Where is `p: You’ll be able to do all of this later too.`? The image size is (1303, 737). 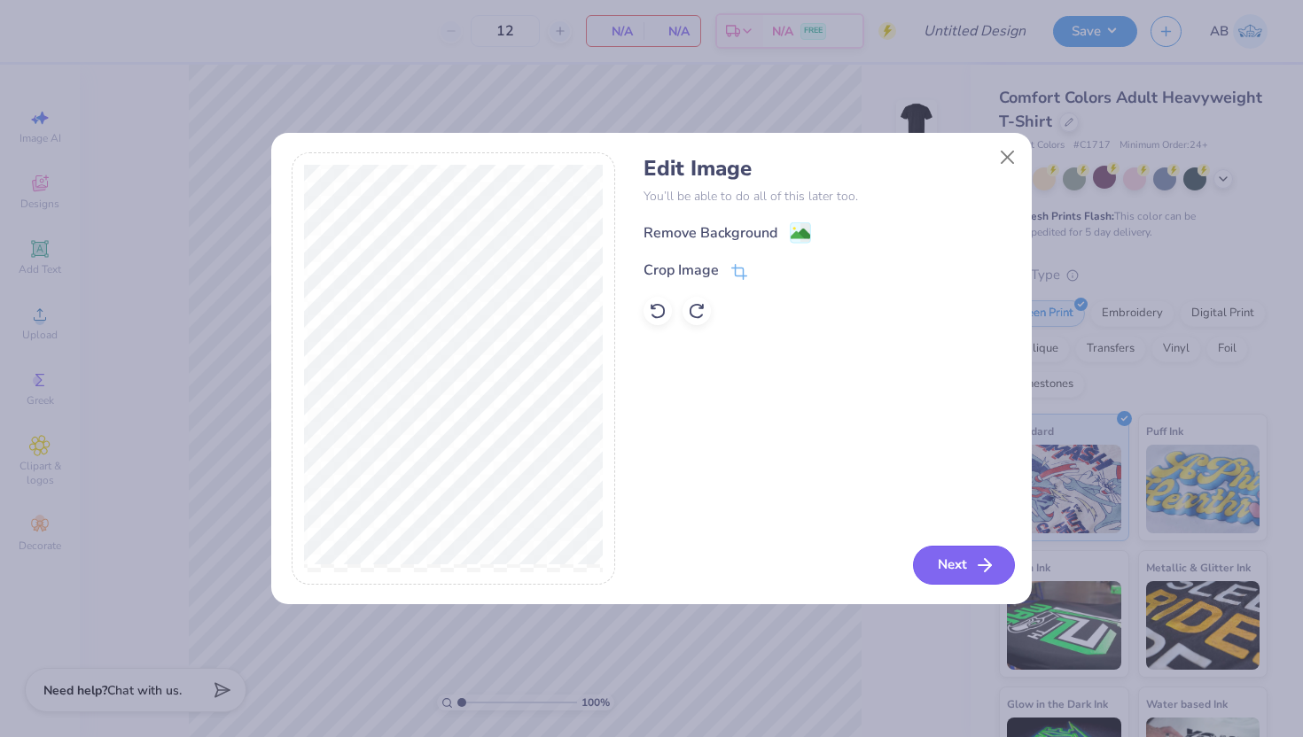 p: You’ll be able to do all of this later too. is located at coordinates (827, 196).